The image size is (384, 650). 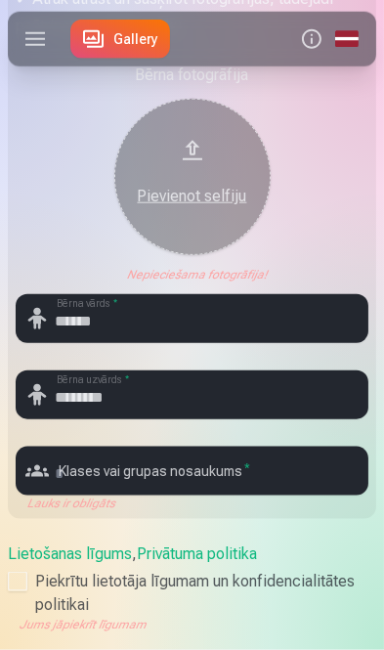 I want to click on div: Lauks ir obligāts, so click(x=192, y=504).